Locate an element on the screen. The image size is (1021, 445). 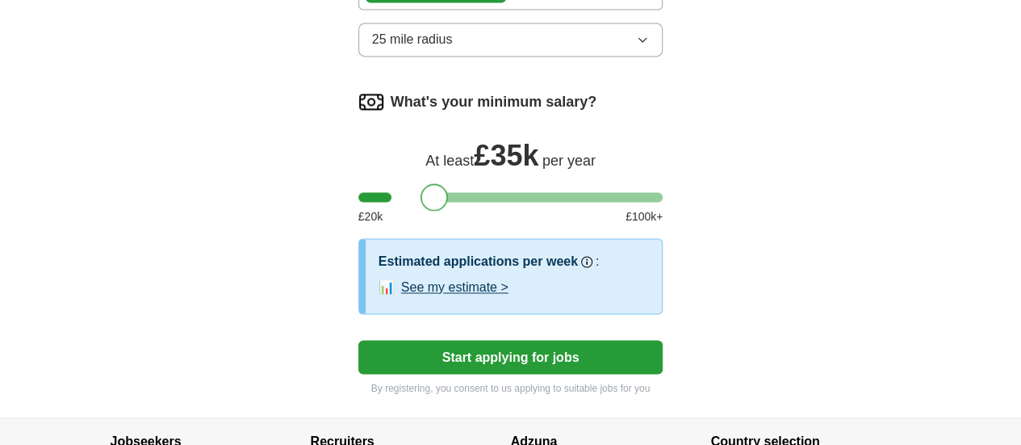
h3: Estimated applications per week is located at coordinates (478, 262).